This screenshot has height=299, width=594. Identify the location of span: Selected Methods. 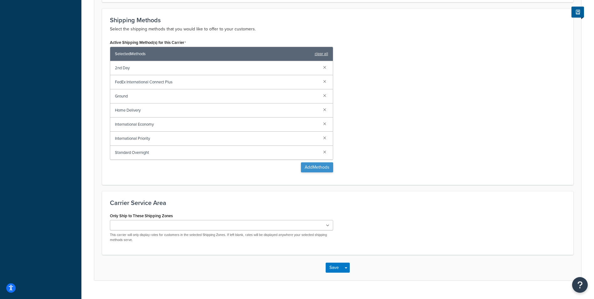
(213, 54).